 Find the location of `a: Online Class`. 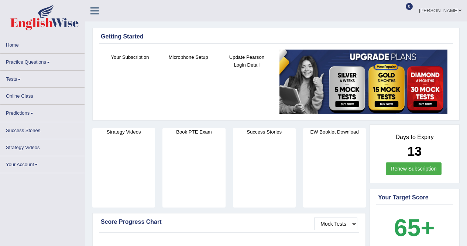

a: Online Class is located at coordinates (42, 95).